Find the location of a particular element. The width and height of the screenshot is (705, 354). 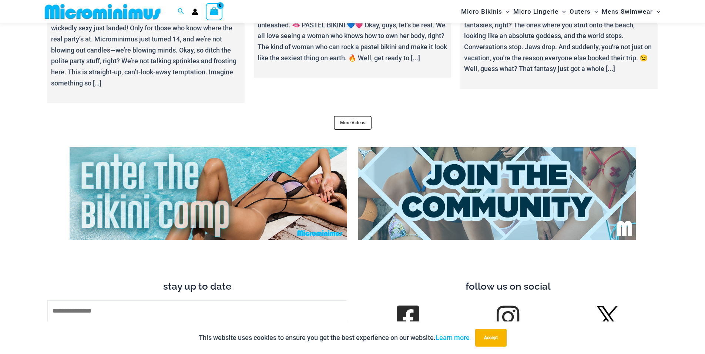

p: This website uses cookies to ensure you get the best experience on our website. is located at coordinates (334, 338).